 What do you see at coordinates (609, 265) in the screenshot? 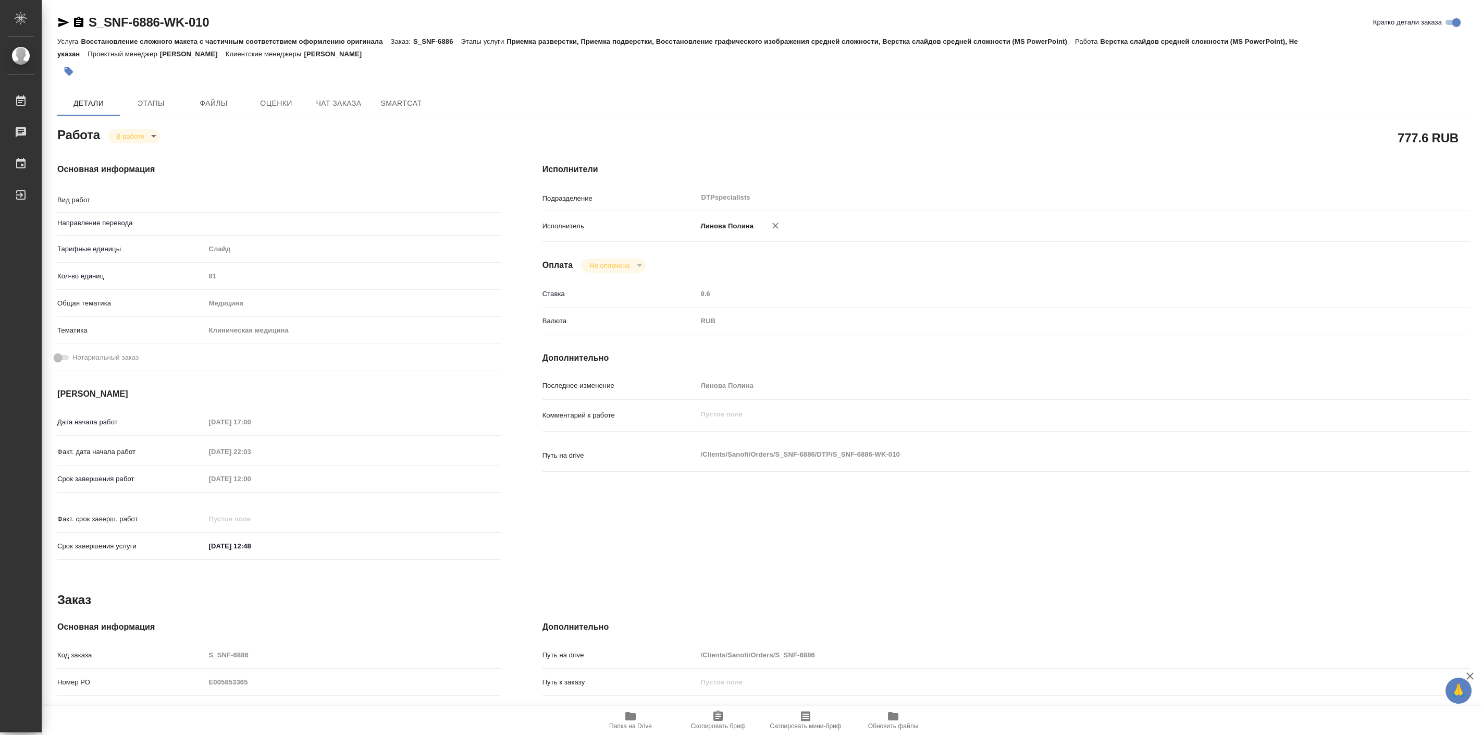
I see `button: Не оплачена` at bounding box center [609, 265].